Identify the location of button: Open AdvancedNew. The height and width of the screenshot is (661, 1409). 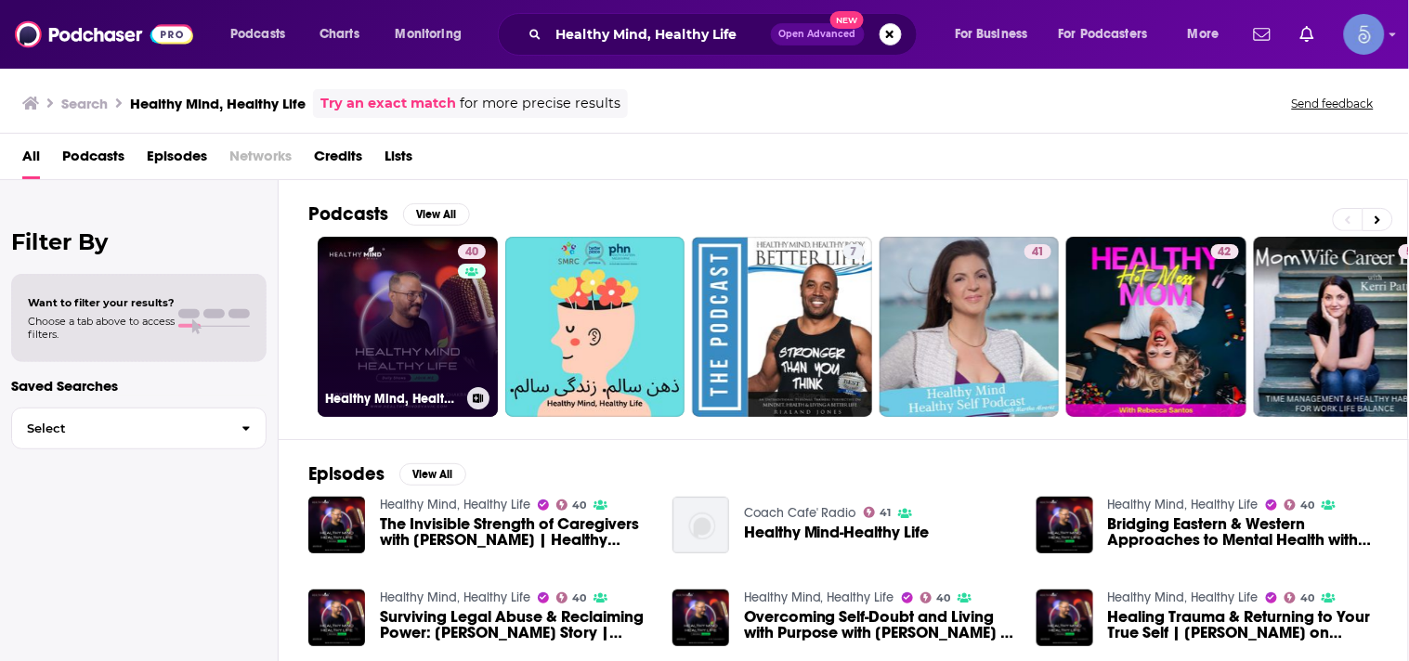
(817, 34).